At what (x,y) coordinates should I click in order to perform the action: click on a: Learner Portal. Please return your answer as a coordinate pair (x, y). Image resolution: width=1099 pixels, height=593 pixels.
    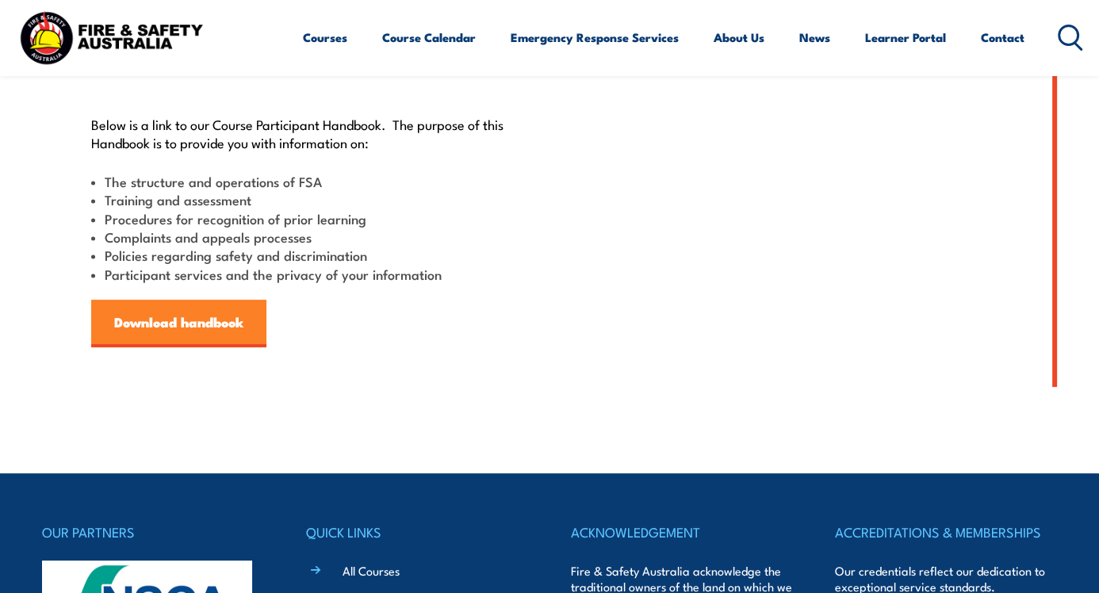
    Looking at the image, I should click on (905, 37).